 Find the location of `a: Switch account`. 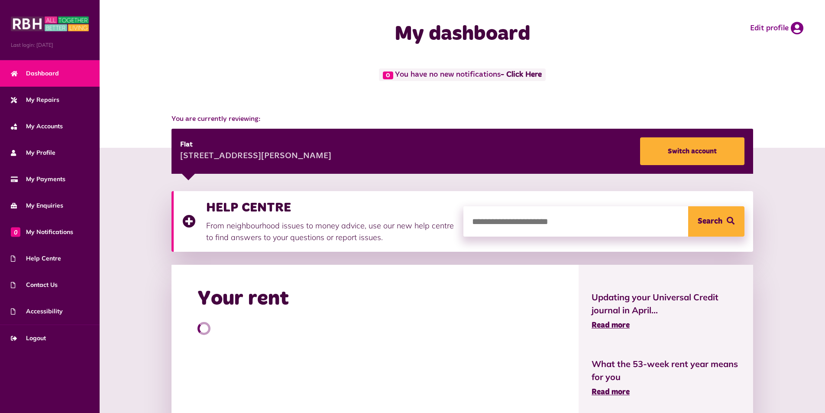

a: Switch account is located at coordinates (692, 151).